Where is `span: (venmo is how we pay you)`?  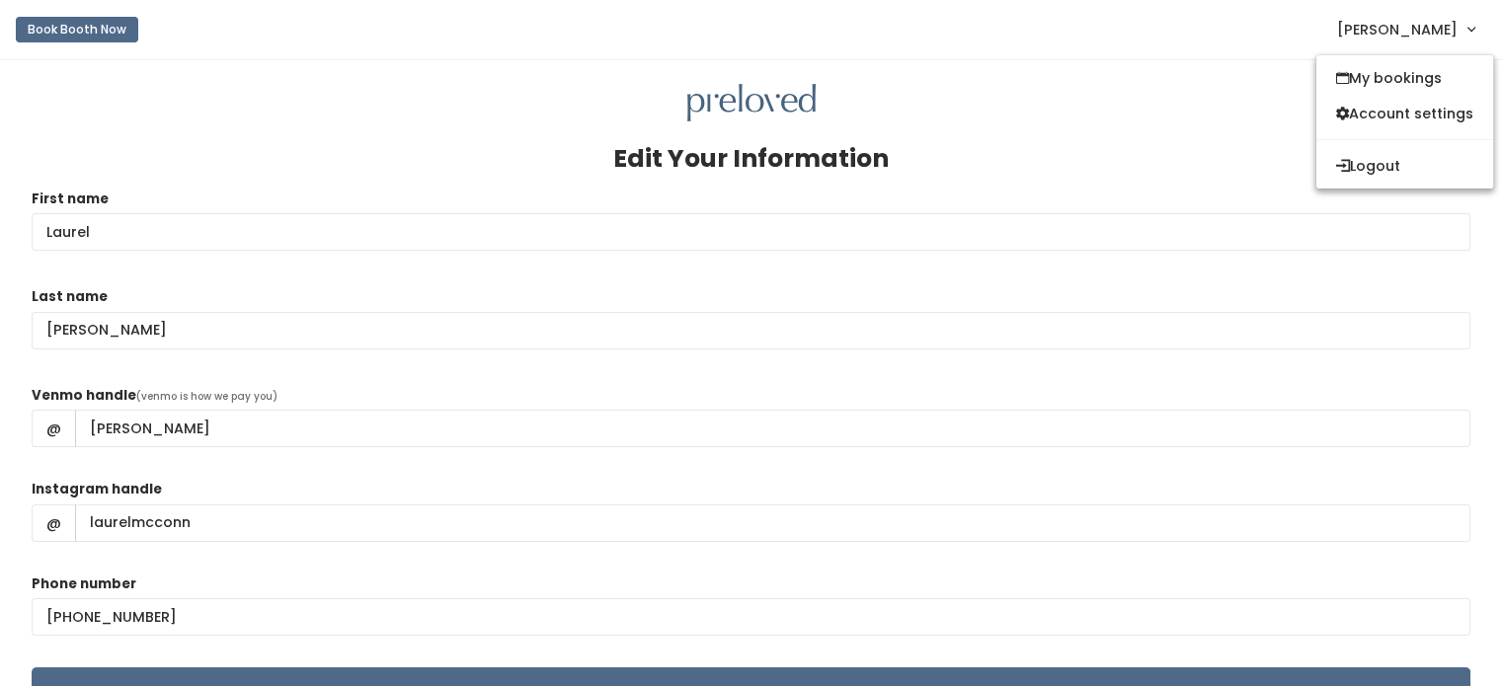 span: (venmo is how we pay you) is located at coordinates (206, 396).